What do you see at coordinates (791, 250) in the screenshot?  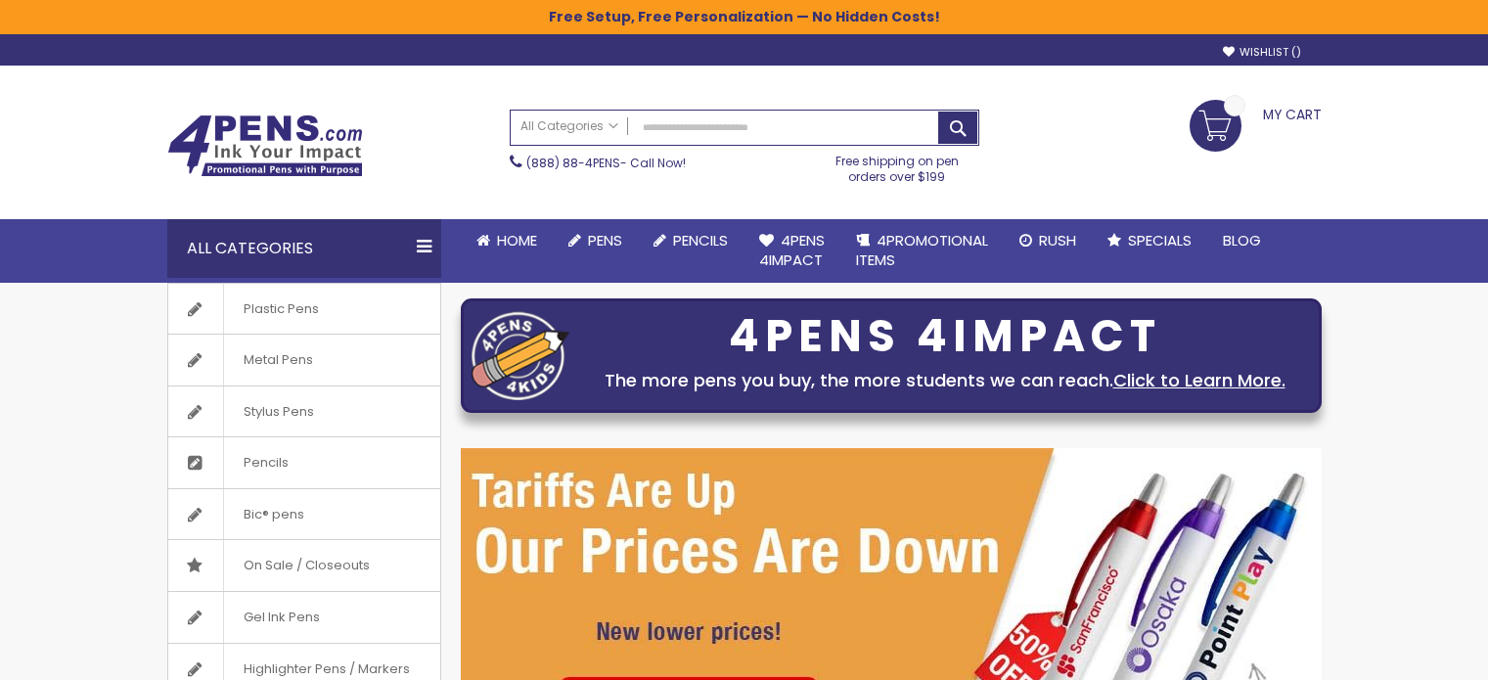 I see `a: 4Pens4impact` at bounding box center [791, 250].